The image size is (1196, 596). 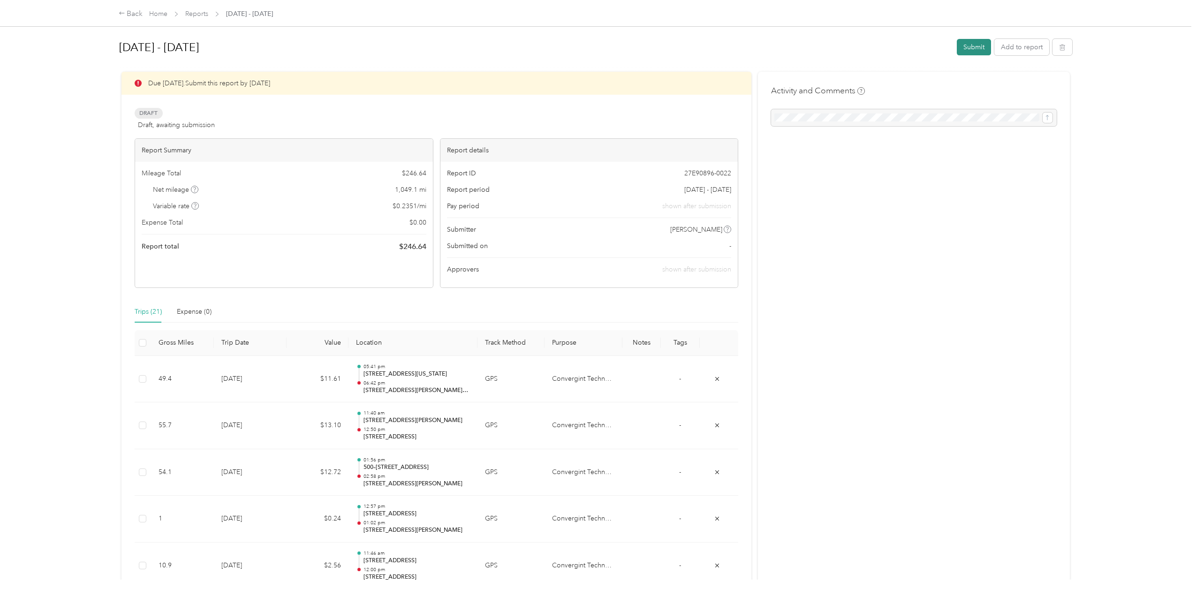 What do you see at coordinates (416, 523) in the screenshot?
I see `p: 01:02 pm` at bounding box center [416, 523].